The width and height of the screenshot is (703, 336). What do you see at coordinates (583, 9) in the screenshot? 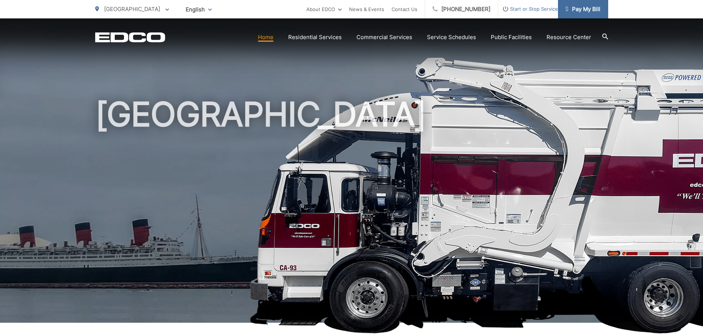
I see `span: Pay My Bill` at bounding box center [583, 9].